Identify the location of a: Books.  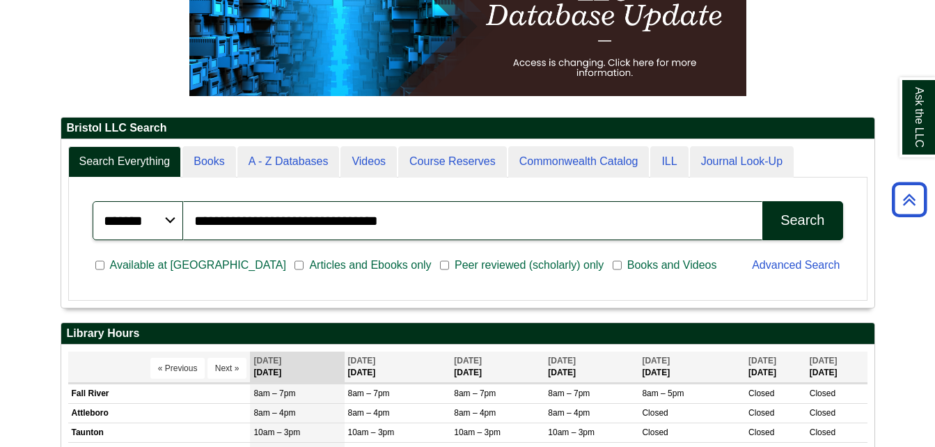
(209, 162).